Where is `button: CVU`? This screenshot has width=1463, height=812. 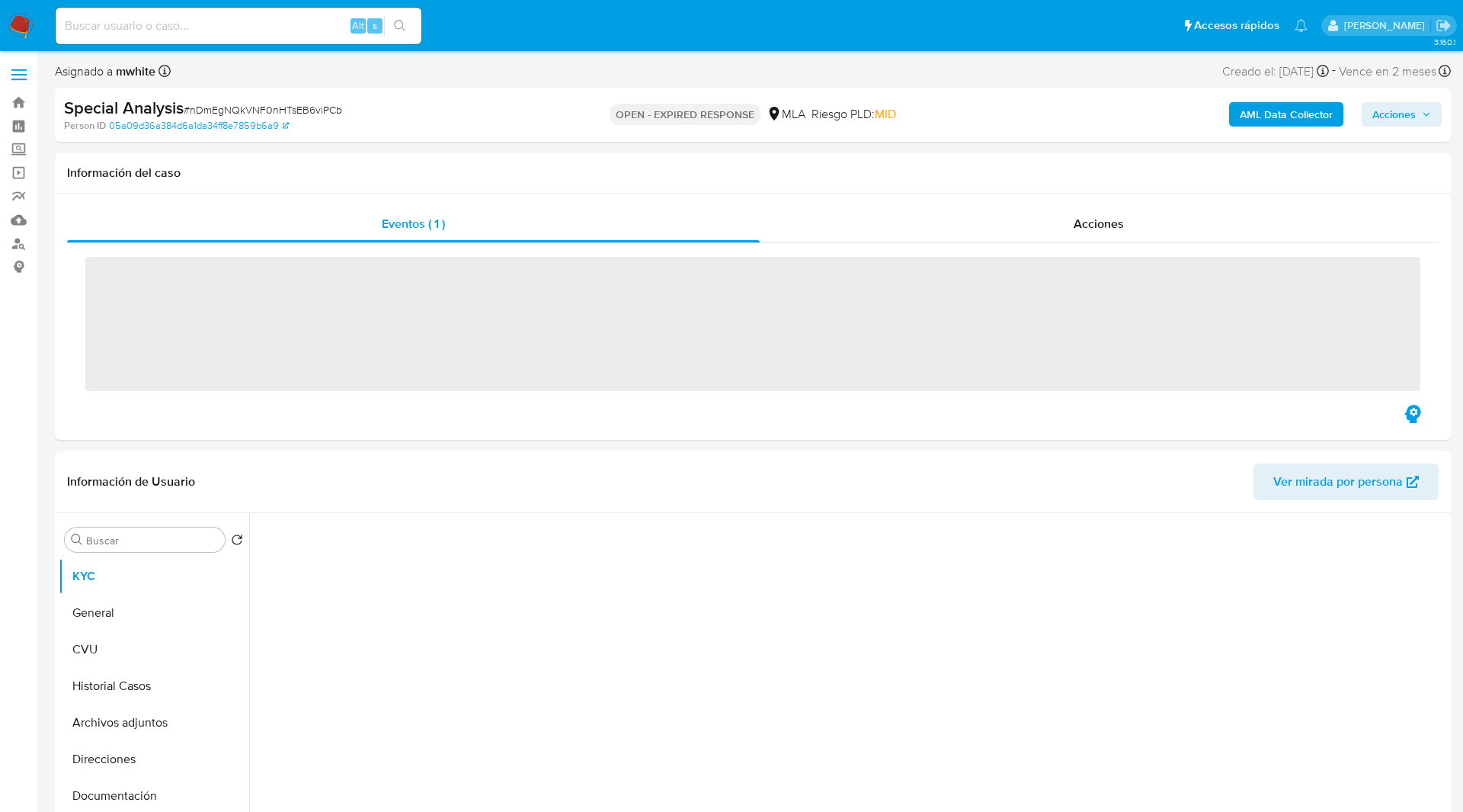 button: CVU is located at coordinates (154, 649).